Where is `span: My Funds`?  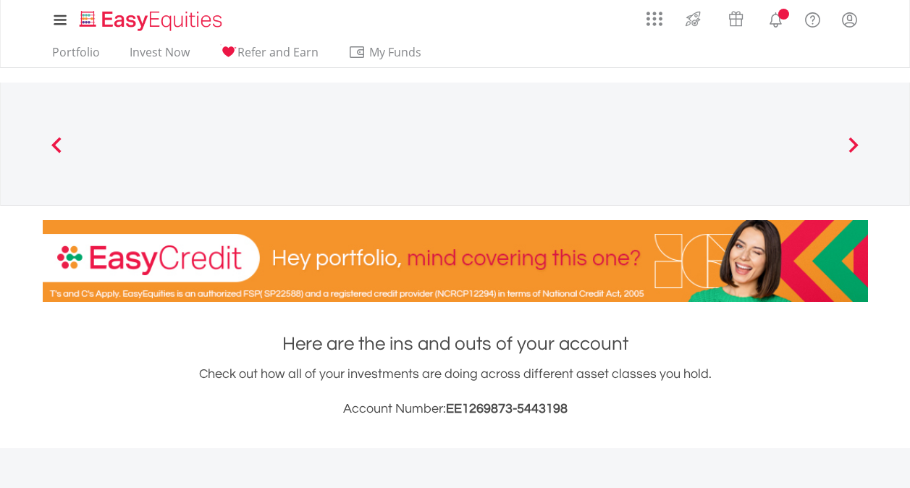
span: My Funds is located at coordinates (395, 52).